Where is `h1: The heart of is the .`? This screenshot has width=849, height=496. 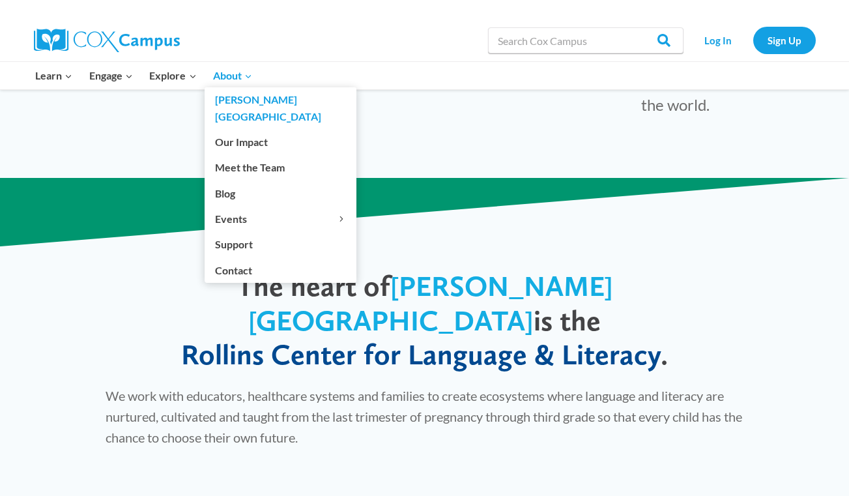
h1: The heart of is the . is located at coordinates (425, 321).